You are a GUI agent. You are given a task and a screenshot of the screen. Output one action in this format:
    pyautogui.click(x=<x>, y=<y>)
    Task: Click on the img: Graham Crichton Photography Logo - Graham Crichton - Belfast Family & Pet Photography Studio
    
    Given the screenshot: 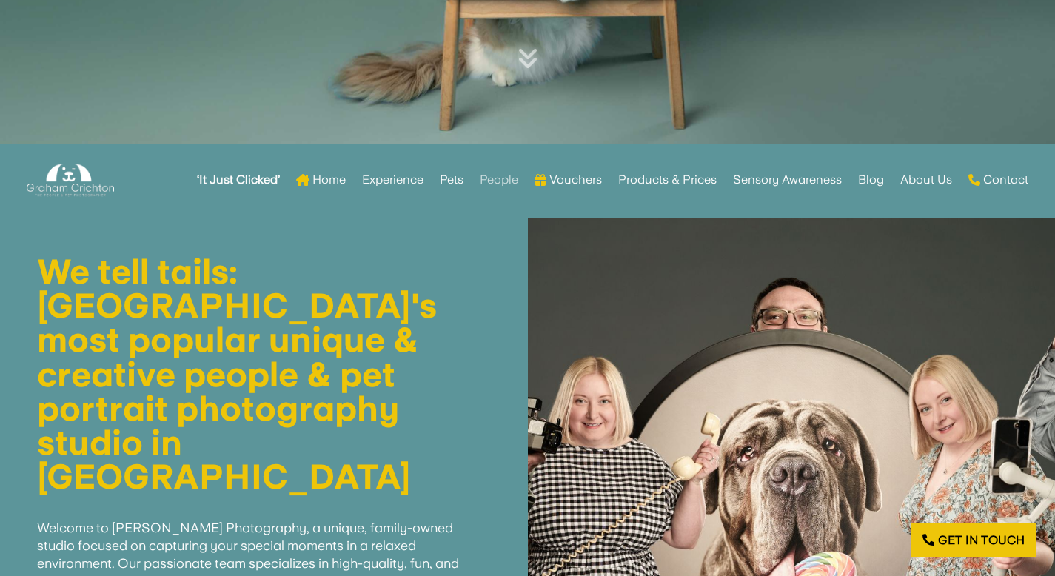 What is the action you would take?
    pyautogui.click(x=70, y=180)
    